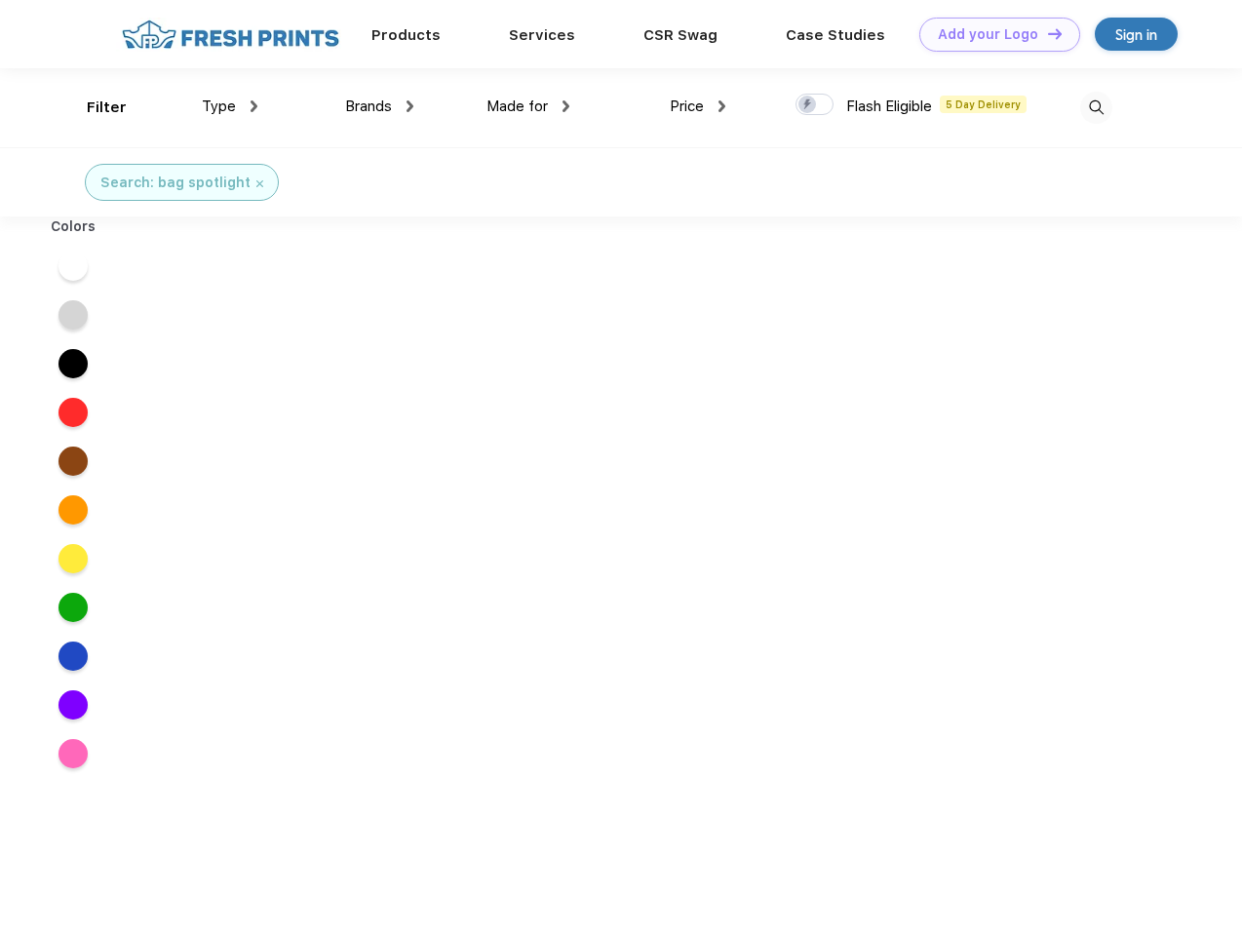 The height and width of the screenshot is (936, 1242). I want to click on img: desktop_search.svg, so click(1096, 107).